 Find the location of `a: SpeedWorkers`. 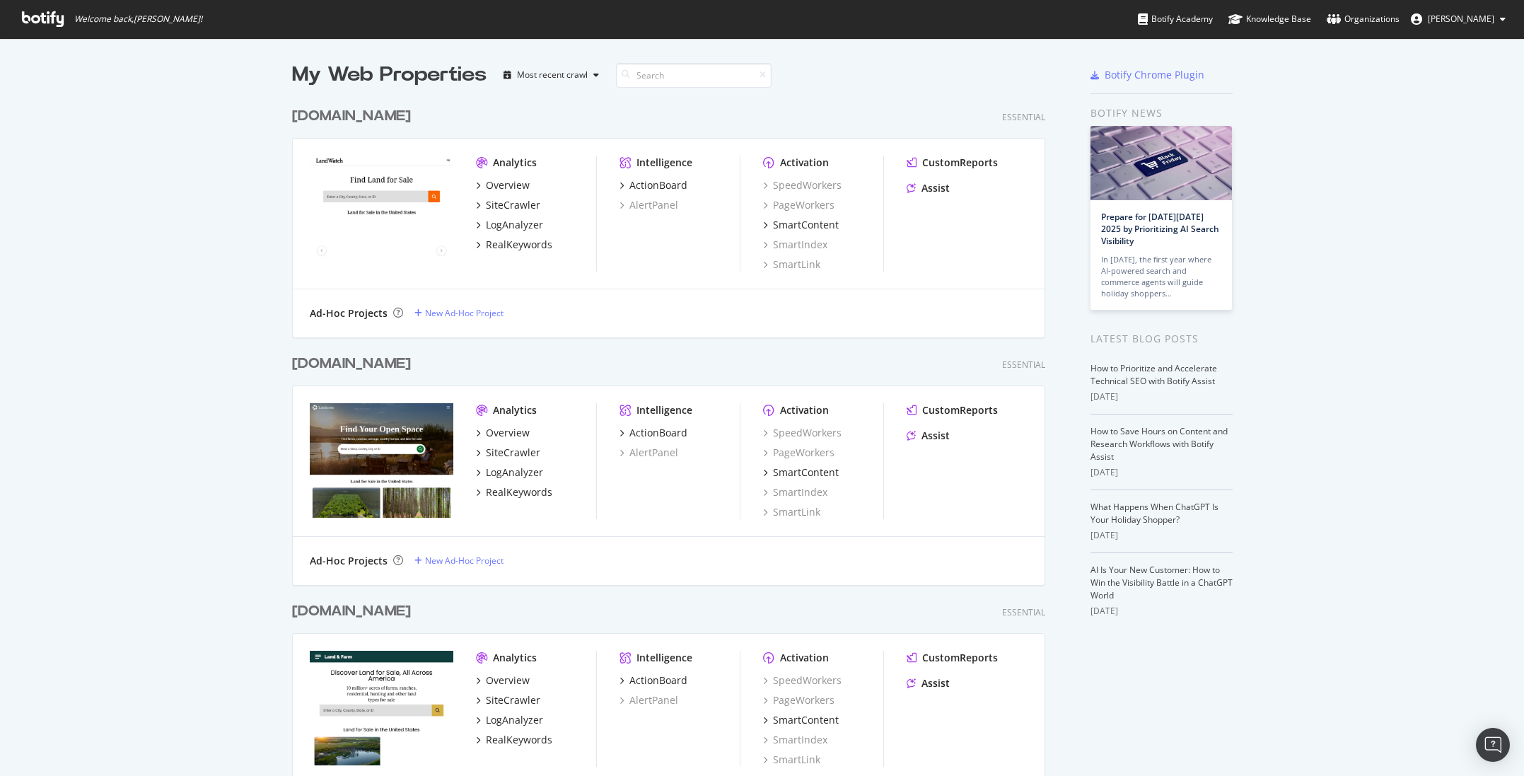

a: SpeedWorkers is located at coordinates (802, 433).